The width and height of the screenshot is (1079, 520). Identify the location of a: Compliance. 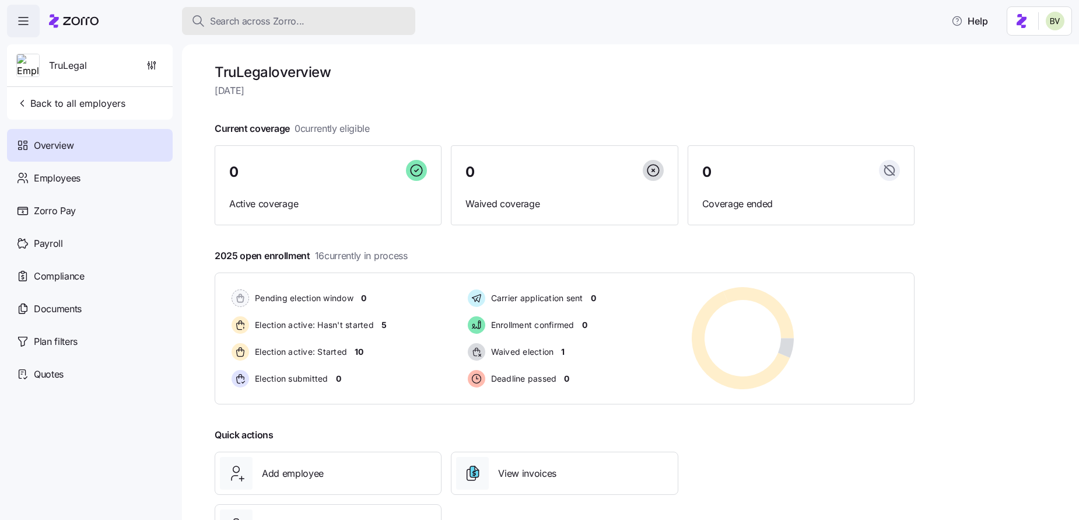
(90, 276).